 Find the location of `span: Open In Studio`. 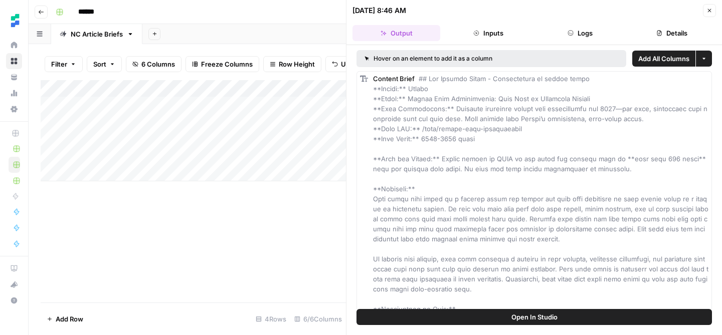

span: Open In Studio is located at coordinates (534, 317).